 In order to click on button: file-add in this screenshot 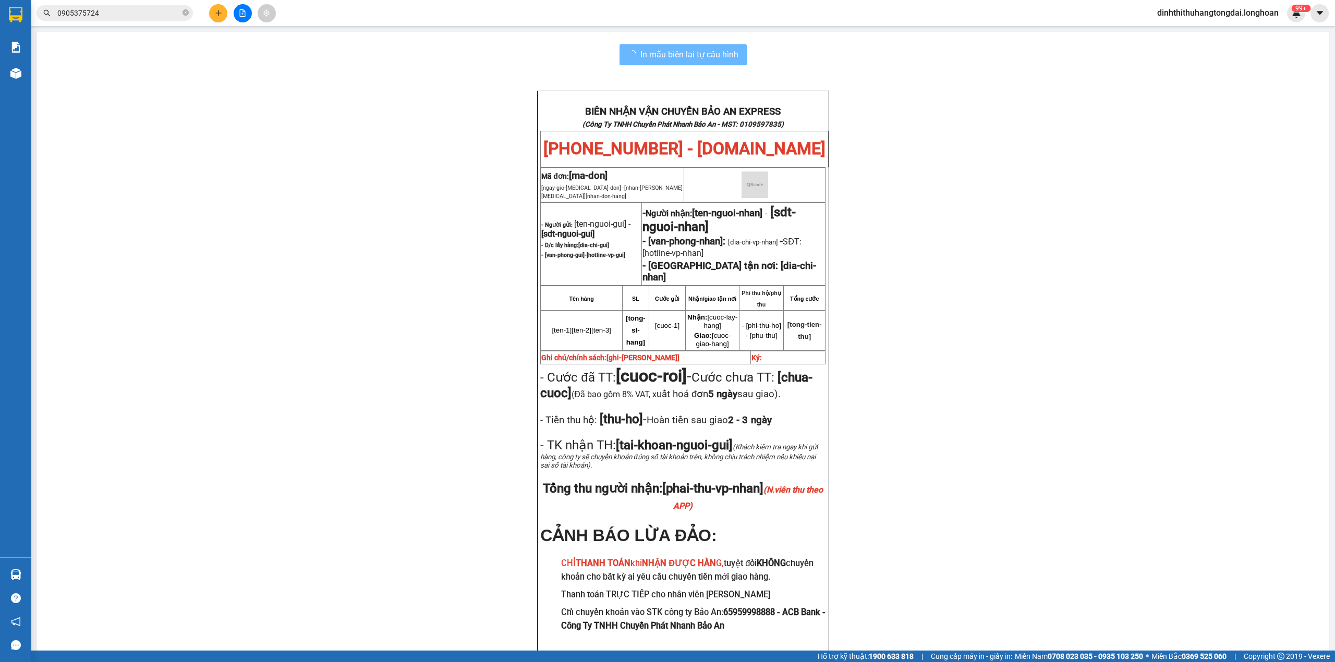, I will do `click(242, 13)`.